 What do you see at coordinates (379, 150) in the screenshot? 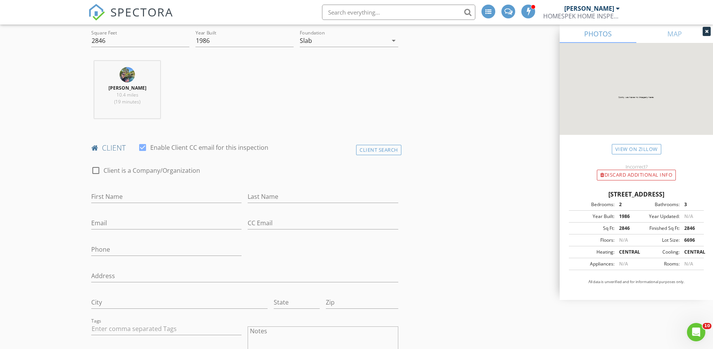
I see `div: Client Search` at bounding box center [379, 150].